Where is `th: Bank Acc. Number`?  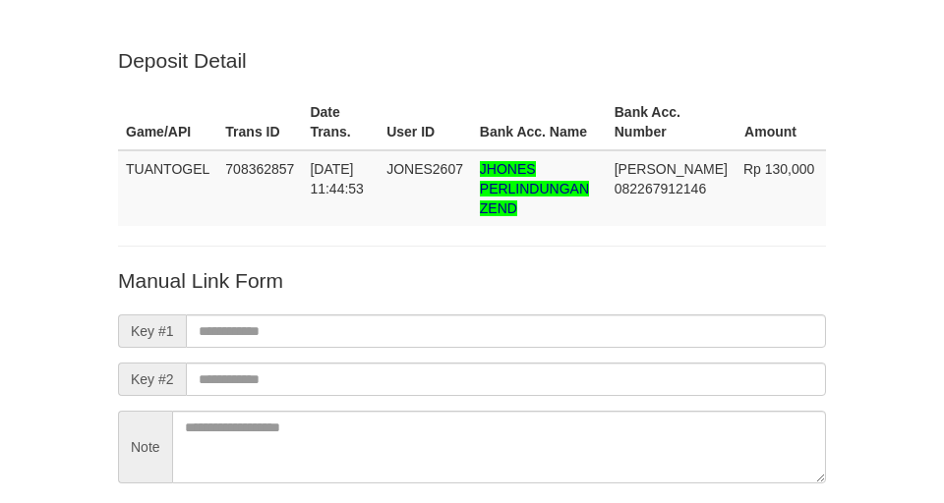 th: Bank Acc. Number is located at coordinates (670, 122).